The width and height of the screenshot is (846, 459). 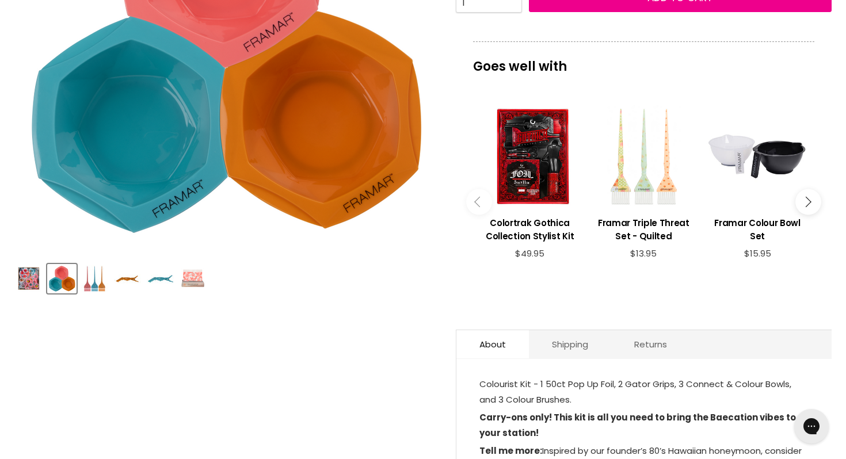 What do you see at coordinates (757, 228) in the screenshot?
I see `a: View product:Framar Colour Bowl Set` at bounding box center [757, 228].